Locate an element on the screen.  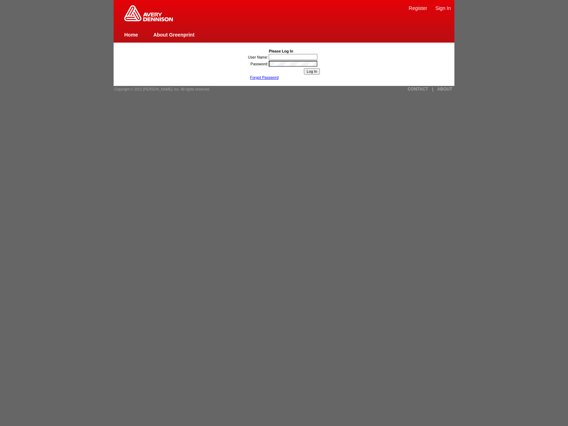
a: Sign In is located at coordinates (443, 8).